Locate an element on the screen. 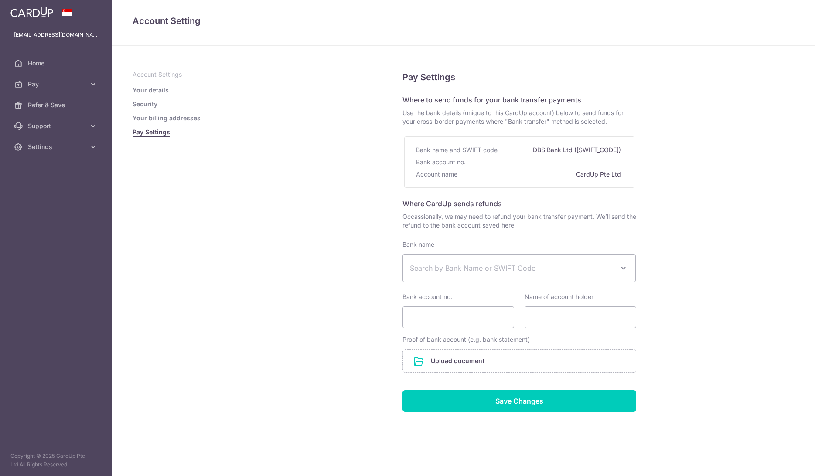 The width and height of the screenshot is (815, 476). h5: Pay Settings is located at coordinates (519, 77).